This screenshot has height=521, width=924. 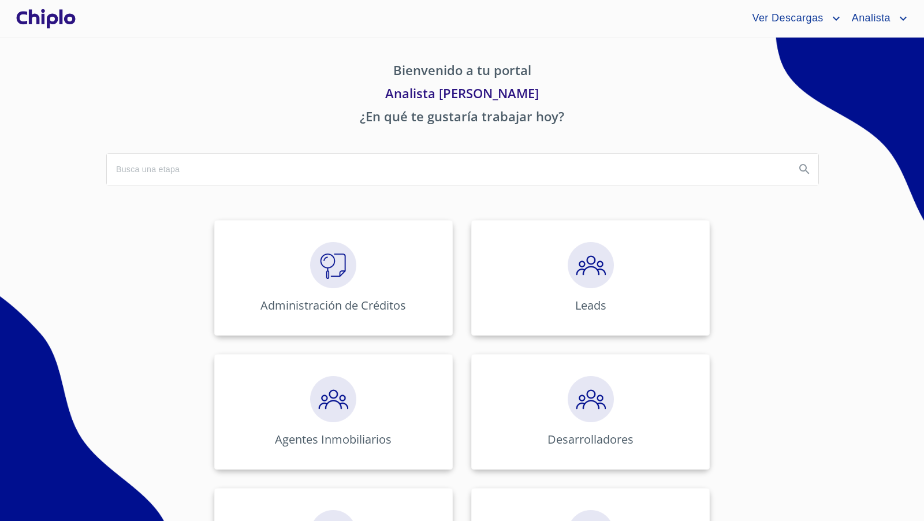 What do you see at coordinates (870, 18) in the screenshot?
I see `span: Analista` at bounding box center [870, 18].